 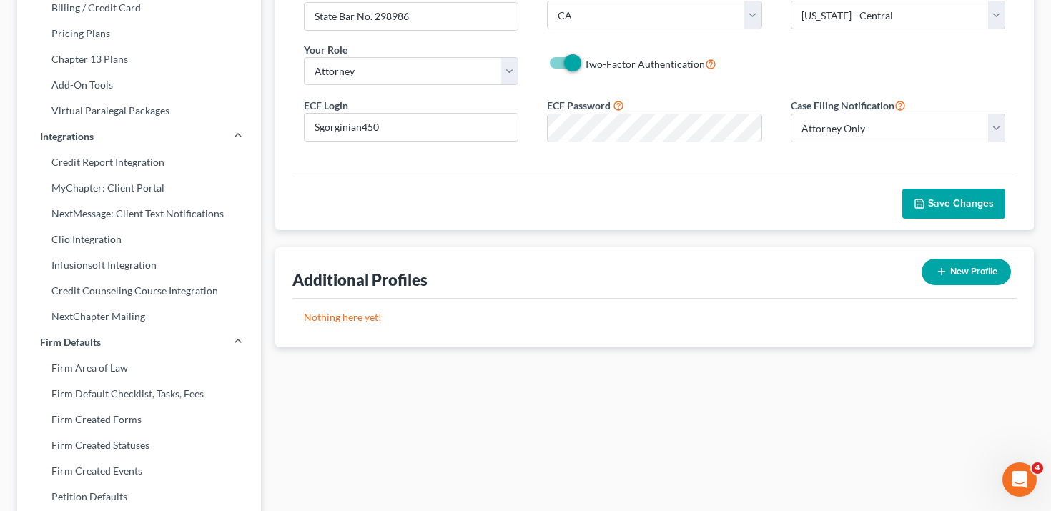 What do you see at coordinates (848, 105) in the screenshot?
I see `label: Case Filing Notification` at bounding box center [848, 105].